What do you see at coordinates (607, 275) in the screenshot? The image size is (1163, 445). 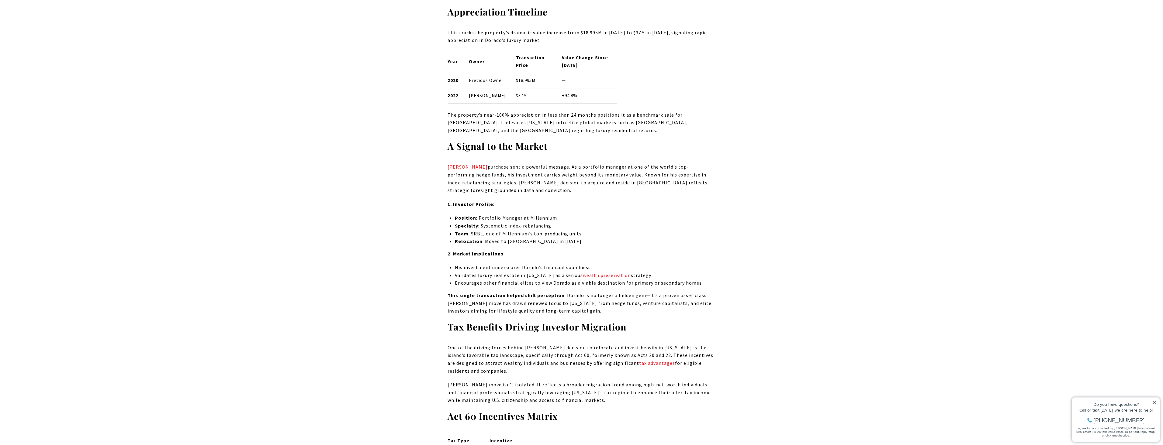 I see `a: wealth preservation - open in a new tab` at bounding box center [607, 275].